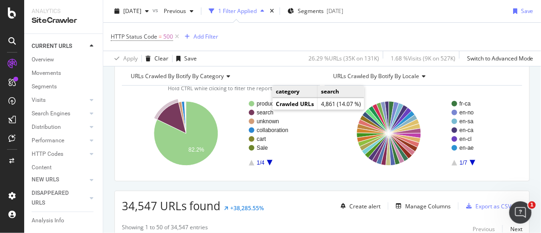 The image size is (541, 233). What do you see at coordinates (59, 114) in the screenshot?
I see `a: Search Engines` at bounding box center [59, 114].